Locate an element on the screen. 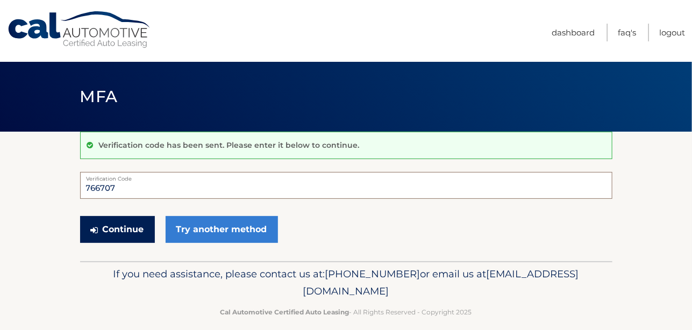 The height and width of the screenshot is (330, 692). a: FAQ's is located at coordinates (627, 32).